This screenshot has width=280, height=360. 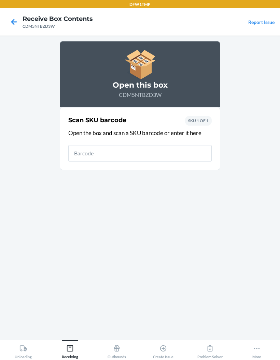 I want to click on div: CDM5NTBZD3W, so click(x=58, y=26).